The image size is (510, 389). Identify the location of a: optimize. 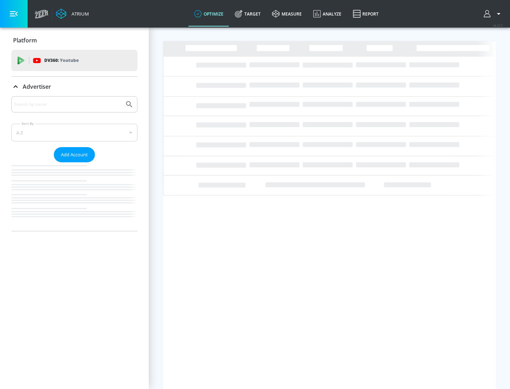
(209, 14).